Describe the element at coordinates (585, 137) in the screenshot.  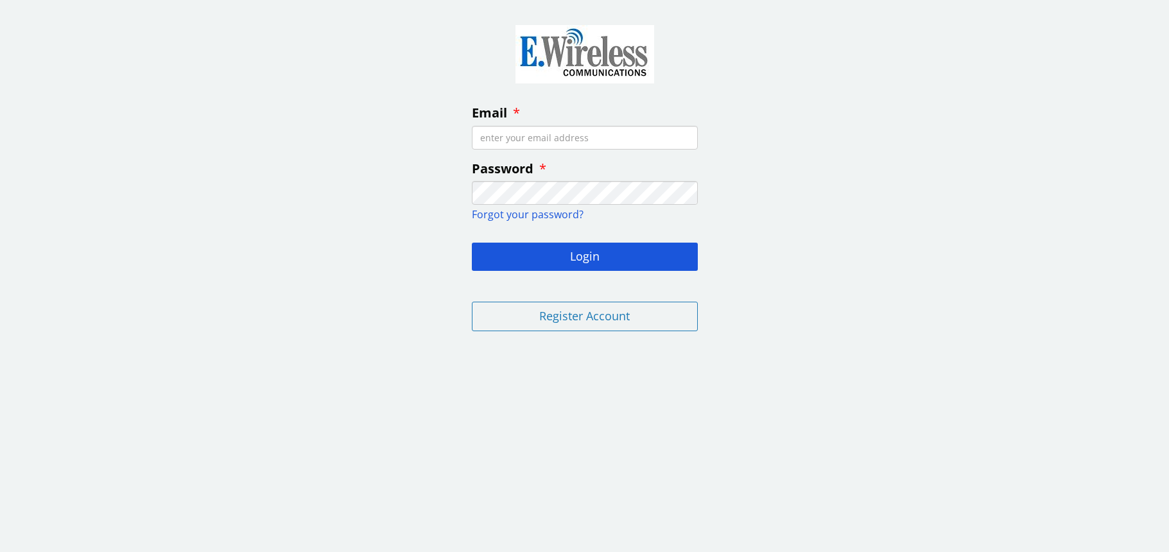
I see `input: enter your email address` at that location.